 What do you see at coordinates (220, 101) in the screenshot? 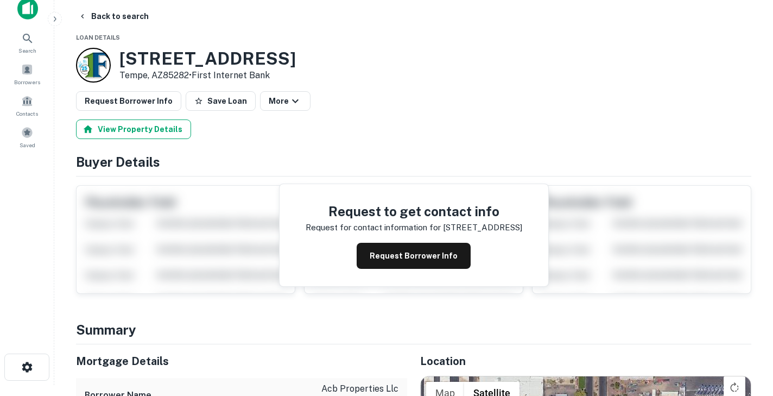
I see `button: Save Loan` at bounding box center [220, 101].